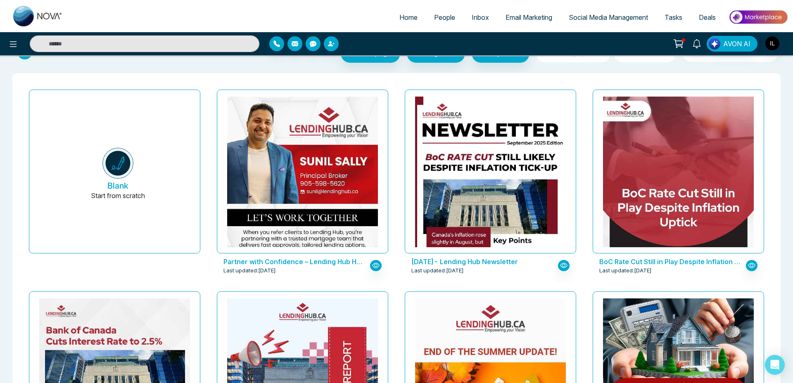 The width and height of the screenshot is (793, 383). What do you see at coordinates (528, 17) in the screenshot?
I see `a: Email Marketing` at bounding box center [528, 17].